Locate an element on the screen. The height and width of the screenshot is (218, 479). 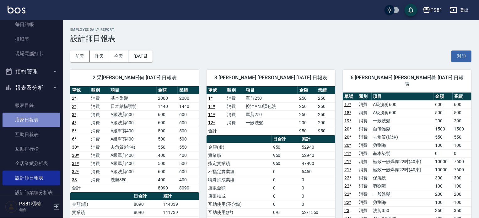
button: 今天 is located at coordinates (119, 56).